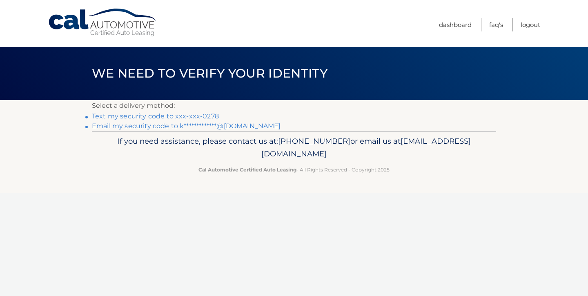 This screenshot has width=588, height=296. I want to click on a: Dashboard, so click(455, 25).